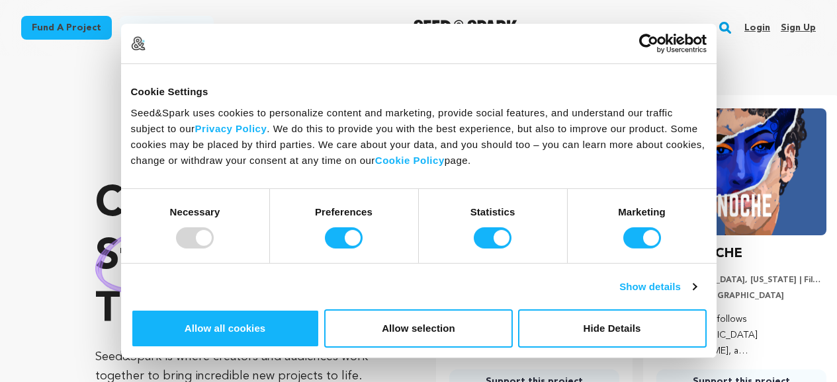 Image resolution: width=837 pixels, height=382 pixels. What do you see at coordinates (493, 211) in the screenshot?
I see `strong: Statistics` at bounding box center [493, 211].